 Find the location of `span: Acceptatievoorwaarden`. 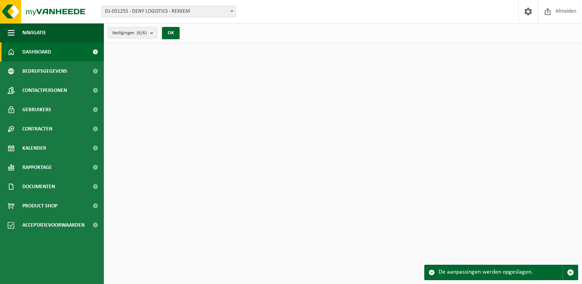

span: Acceptatievoorwaarden is located at coordinates (53, 225).